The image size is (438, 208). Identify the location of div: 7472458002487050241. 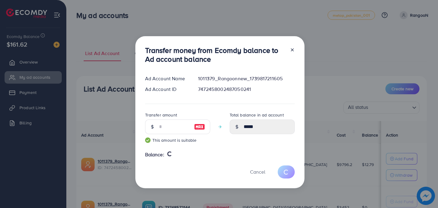
(246, 89).